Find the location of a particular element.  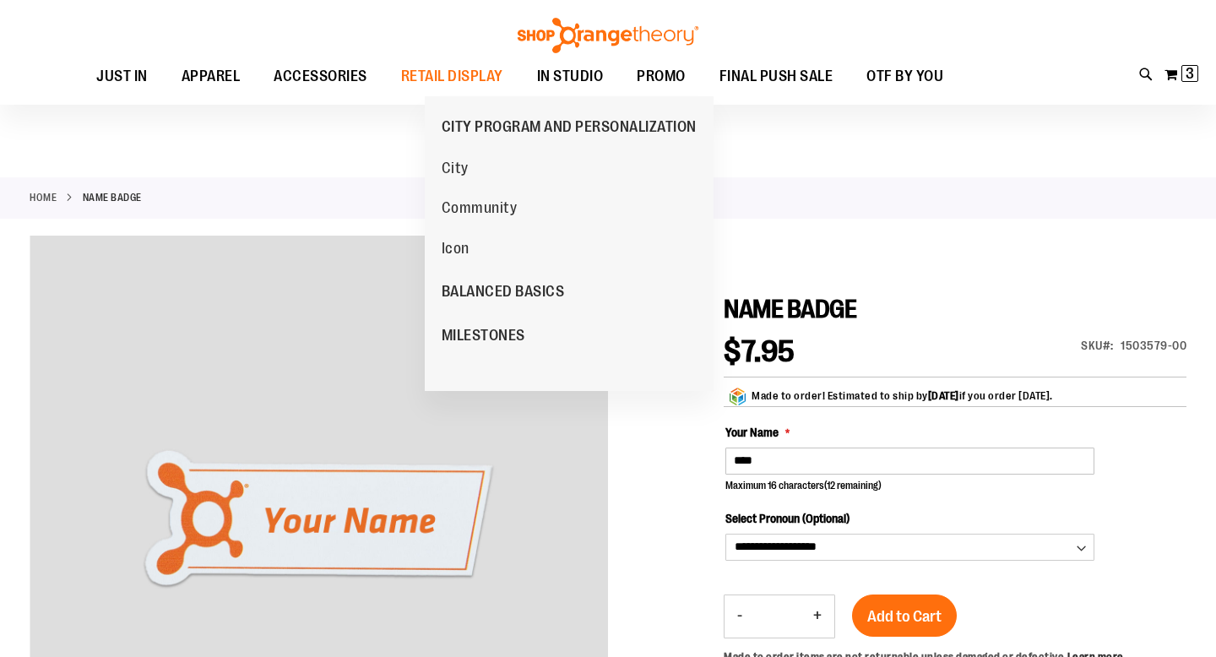

span: Community is located at coordinates (480, 209).